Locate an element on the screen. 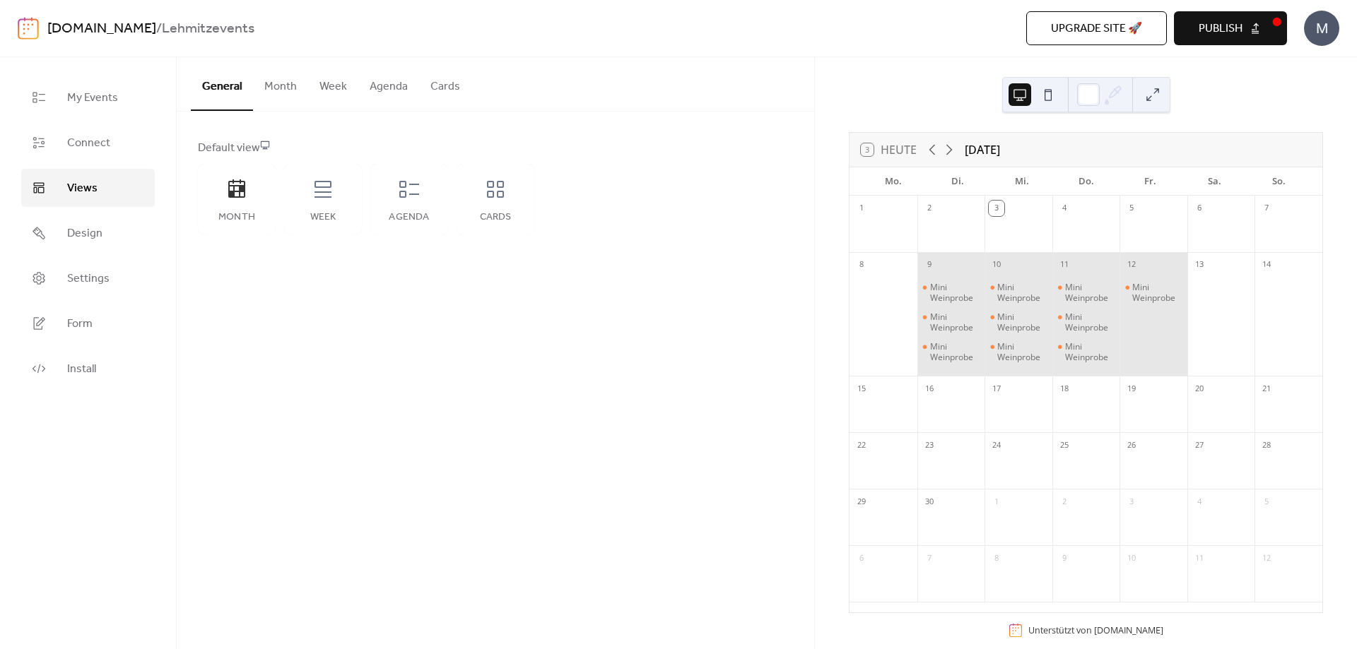  div: 19 is located at coordinates (1131, 389).